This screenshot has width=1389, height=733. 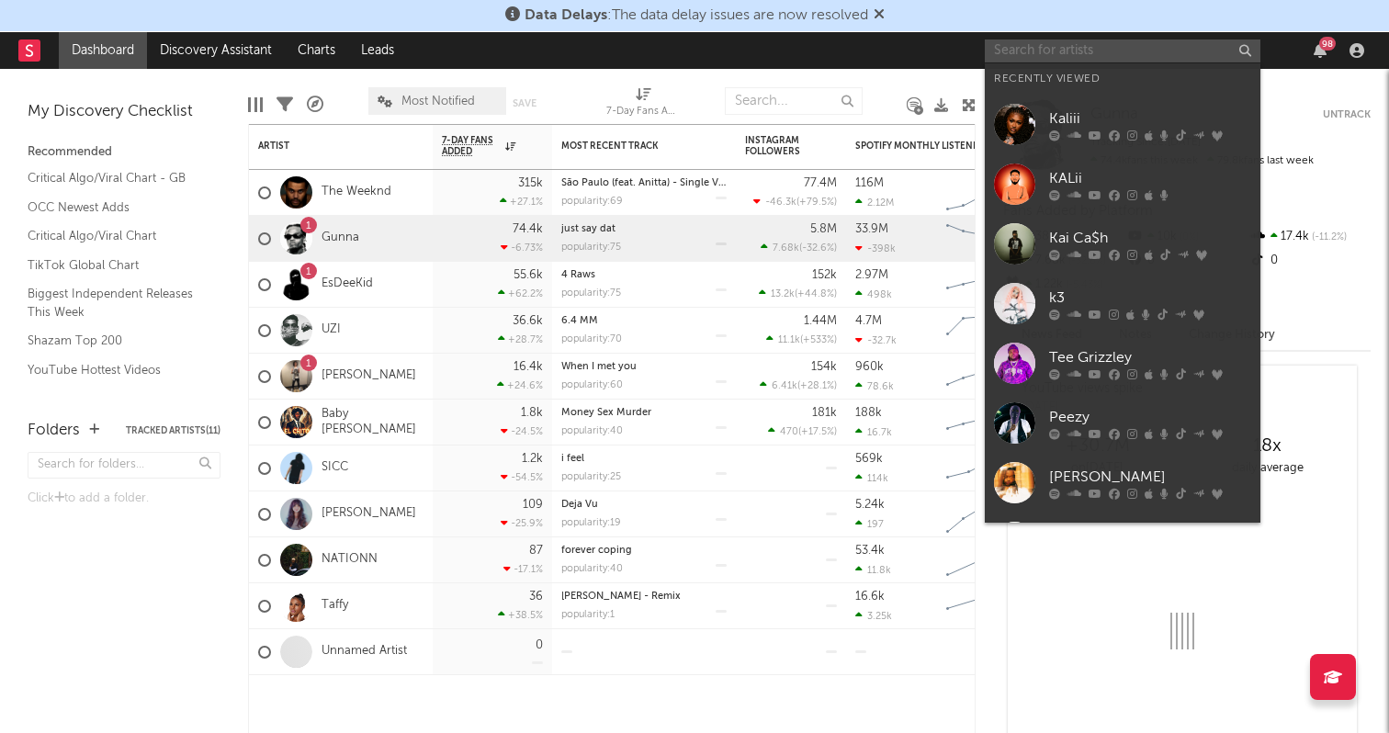 What do you see at coordinates (1267, 447) in the screenshot?
I see `div: 18 x` at bounding box center [1267, 447].